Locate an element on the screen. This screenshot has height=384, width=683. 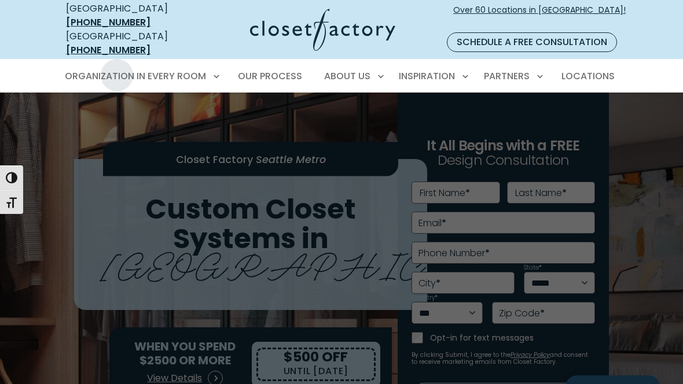
span: Partners is located at coordinates (507, 76).